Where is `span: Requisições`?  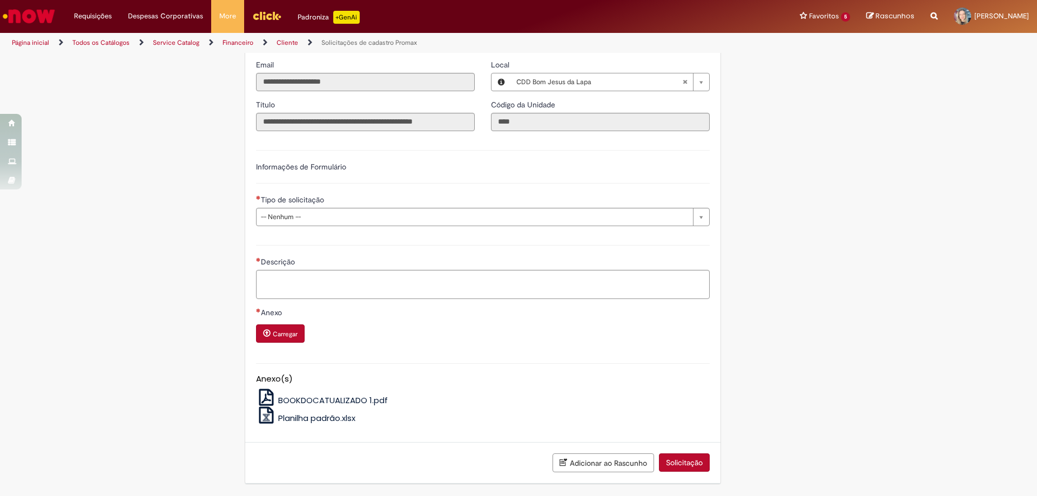 span: Requisições is located at coordinates (93, 16).